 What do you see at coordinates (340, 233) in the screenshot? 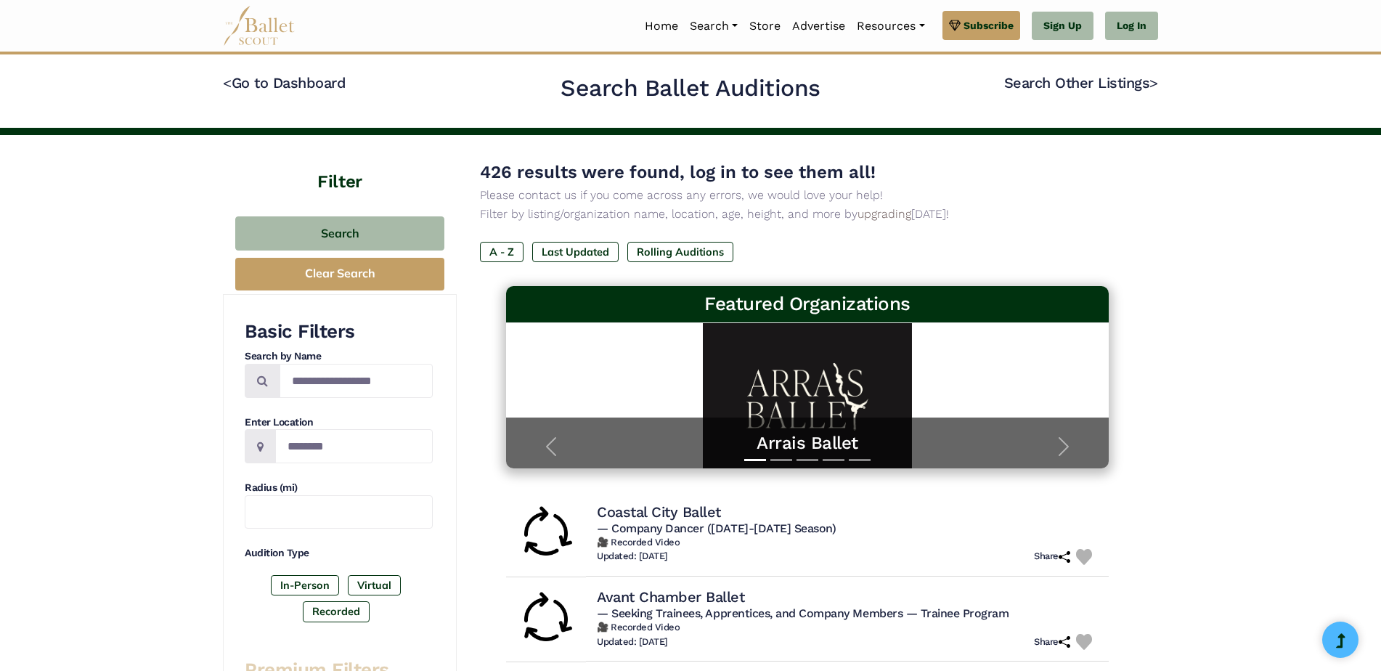
I see `button: Search` at bounding box center [340, 233].